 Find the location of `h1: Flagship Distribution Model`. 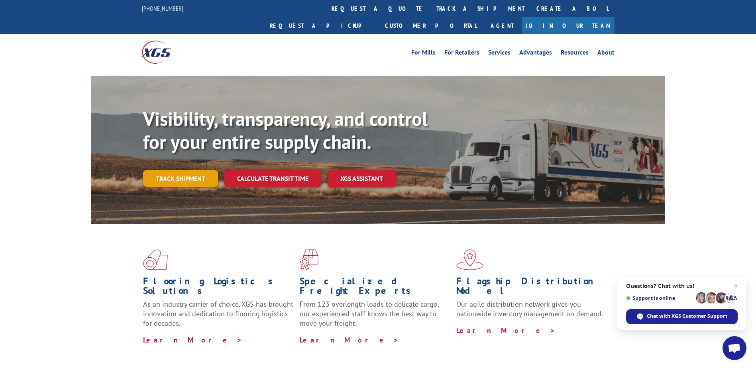

h1: Flagship Distribution Model is located at coordinates (531, 288).